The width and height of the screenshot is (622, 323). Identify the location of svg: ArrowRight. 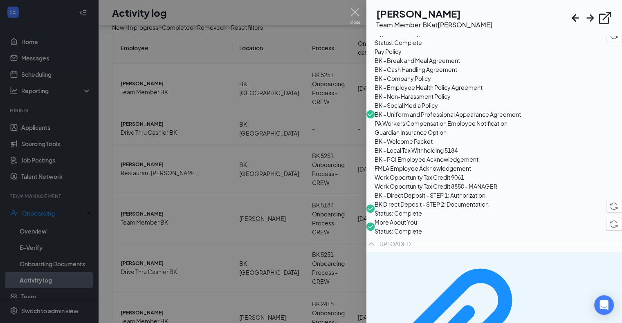
(590, 18).